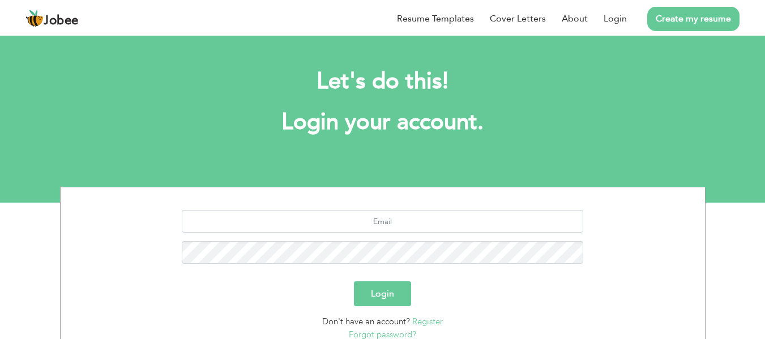 The image size is (765, 339). What do you see at coordinates (435, 19) in the screenshot?
I see `a: Resume Templates` at bounding box center [435, 19].